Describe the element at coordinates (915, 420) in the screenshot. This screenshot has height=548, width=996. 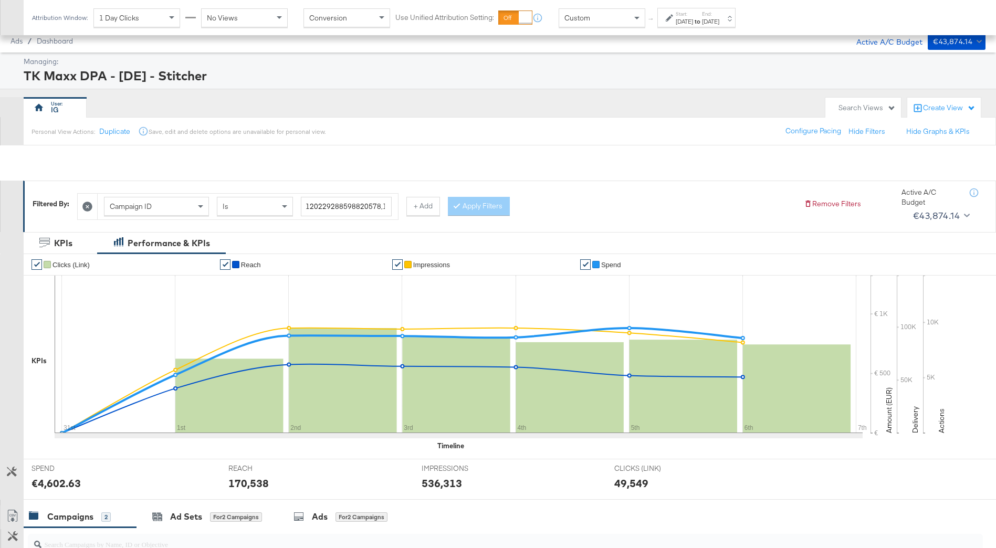
I see `text: Delivery` at that location.